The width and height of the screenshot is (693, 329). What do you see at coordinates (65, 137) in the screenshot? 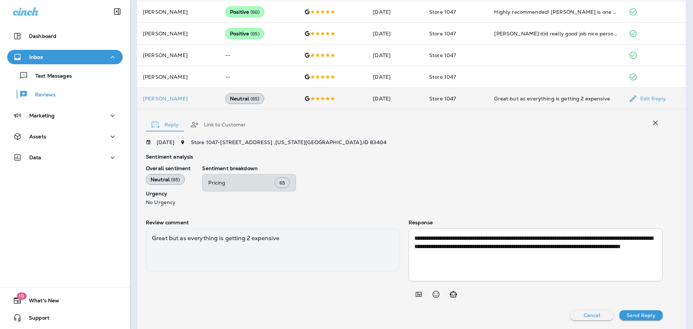
I see `button: Assets` at bounding box center [65, 137].